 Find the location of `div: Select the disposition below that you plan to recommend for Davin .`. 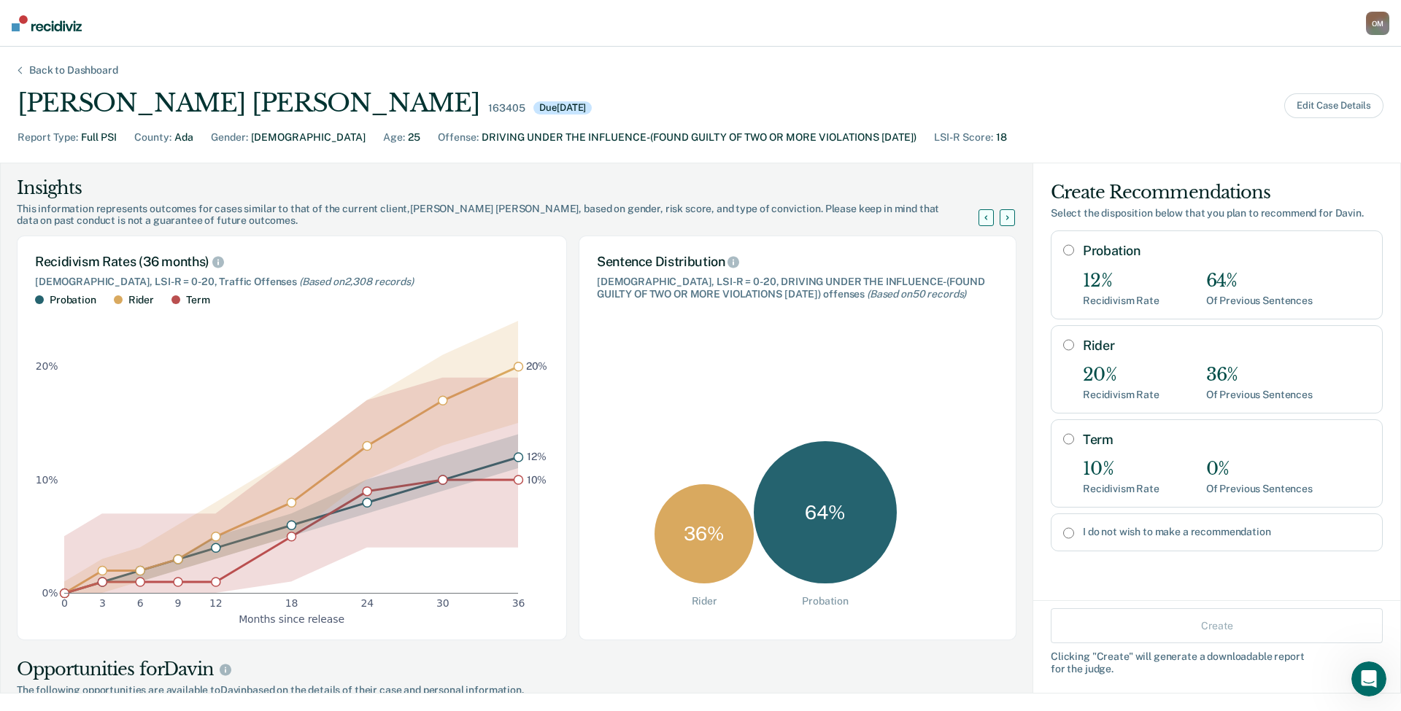

div: Select the disposition below that you plan to recommend for Davin . is located at coordinates (1216, 213).